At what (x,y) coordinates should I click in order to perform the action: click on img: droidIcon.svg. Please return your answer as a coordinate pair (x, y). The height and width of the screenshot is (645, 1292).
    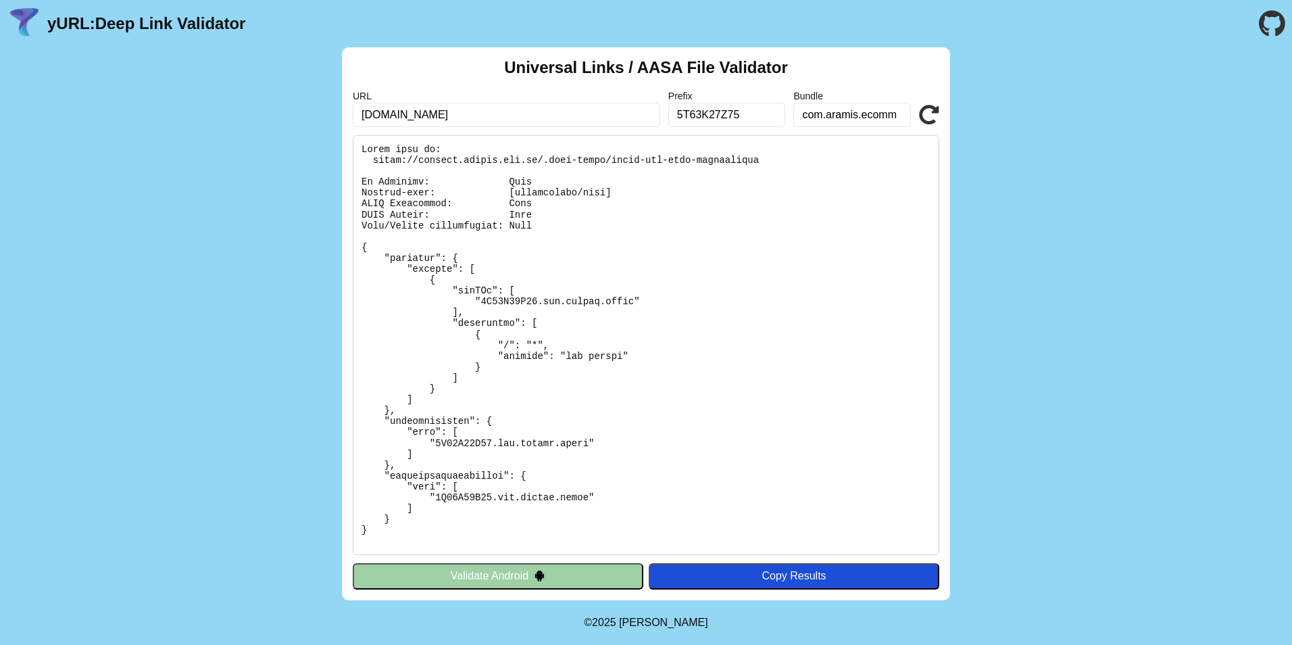
    Looking at the image, I should click on (539, 575).